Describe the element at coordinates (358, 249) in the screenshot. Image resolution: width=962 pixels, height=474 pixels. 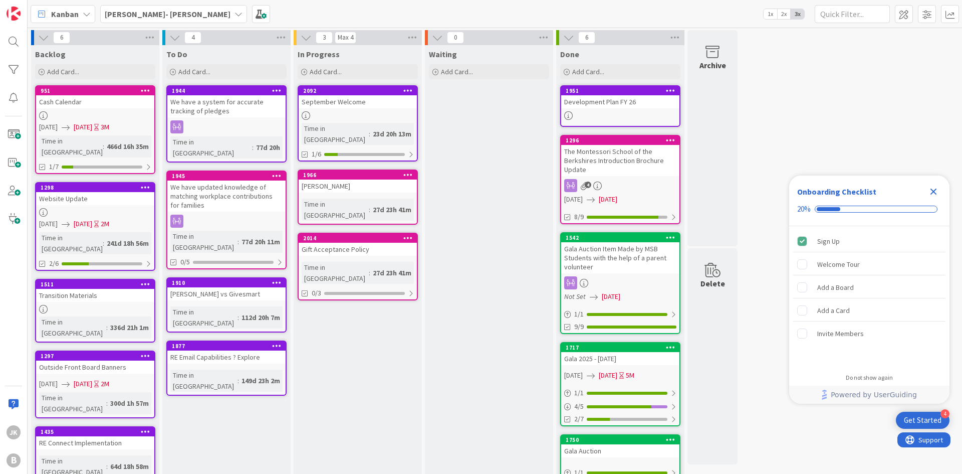
I see `div: Gift Acceptance Policy` at that location.